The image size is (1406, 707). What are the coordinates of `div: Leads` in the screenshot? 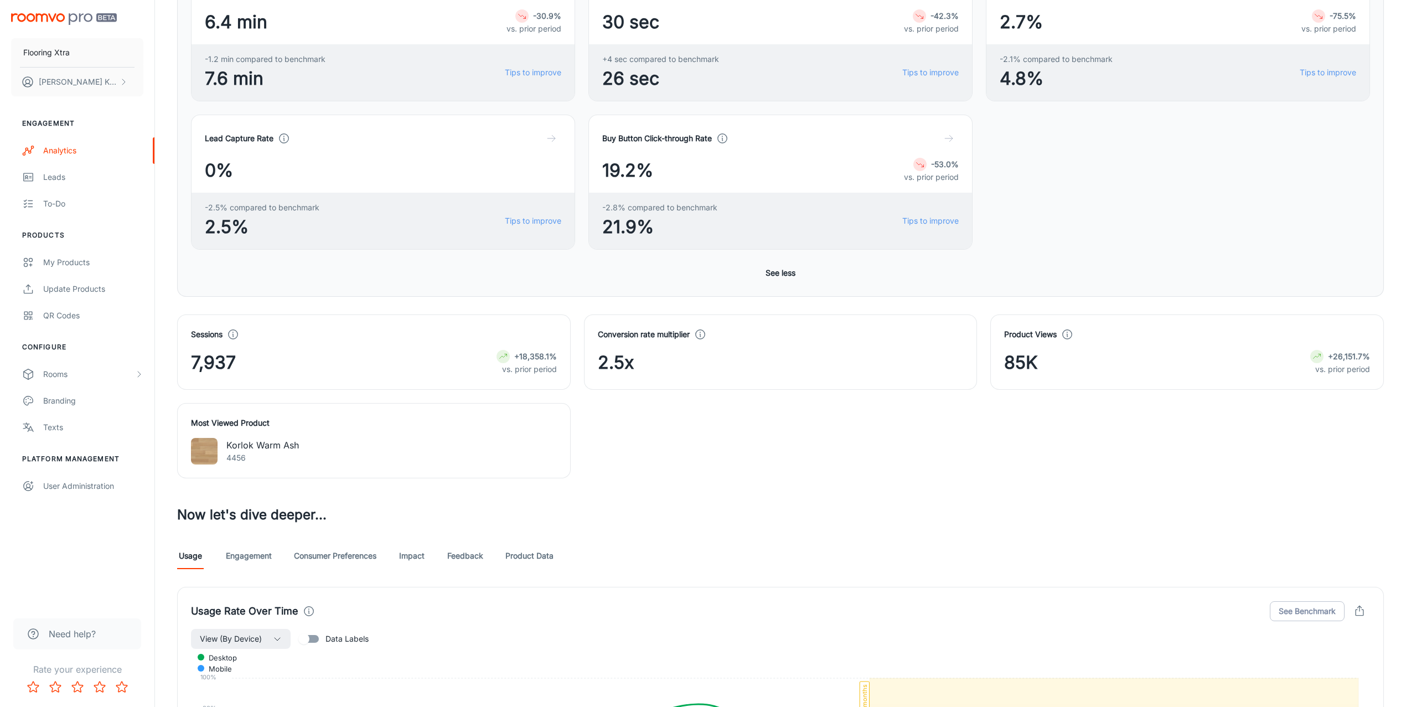 It's located at (93, 177).